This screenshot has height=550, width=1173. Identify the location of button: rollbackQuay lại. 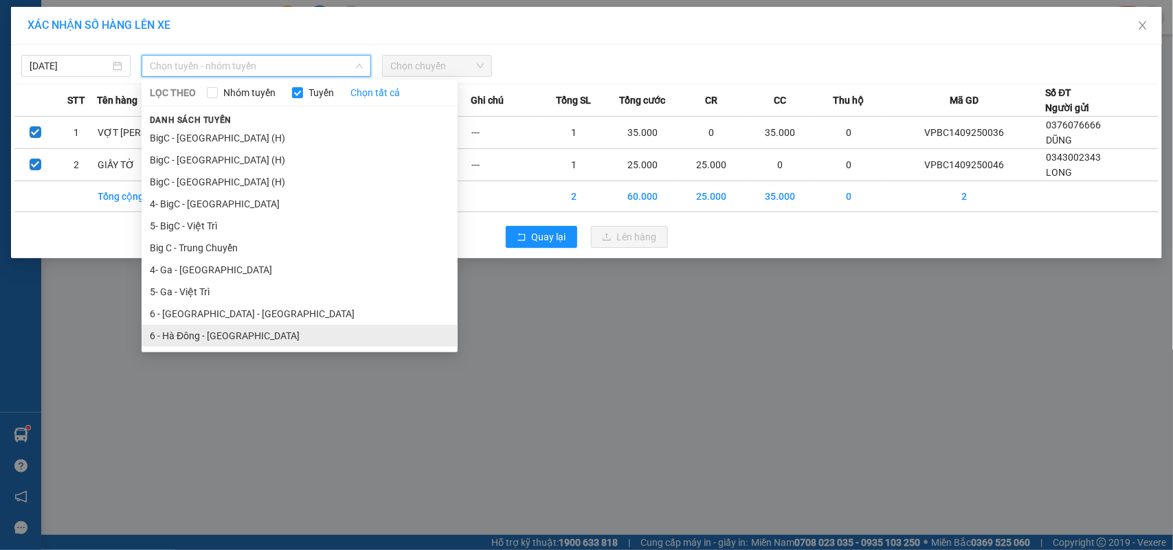
(541, 237).